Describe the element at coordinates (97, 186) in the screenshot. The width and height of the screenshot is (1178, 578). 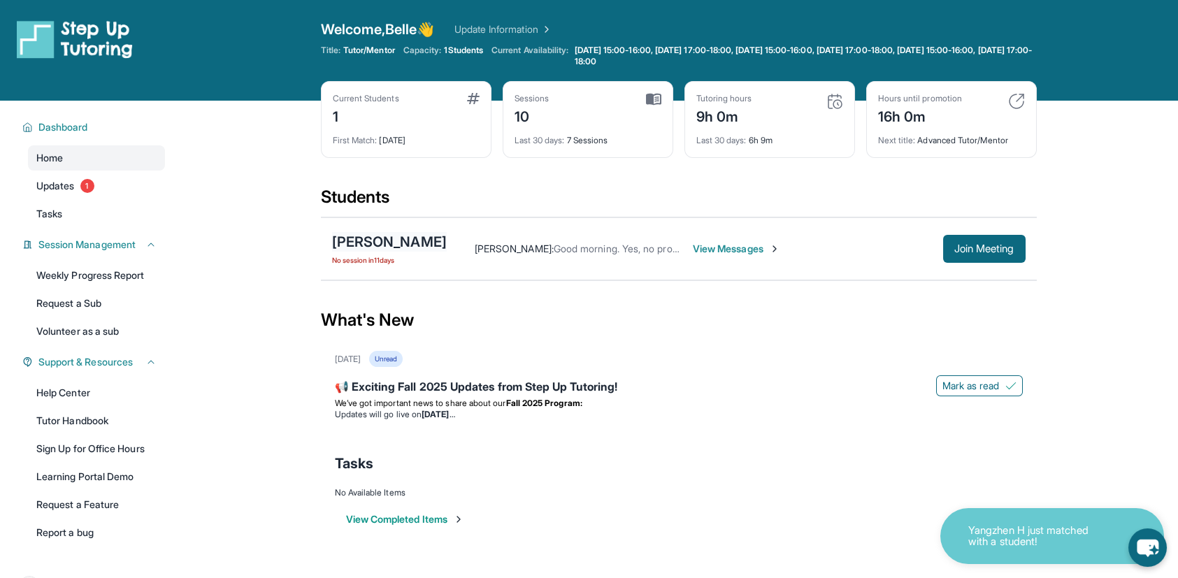
I see `a: Updates1` at that location.